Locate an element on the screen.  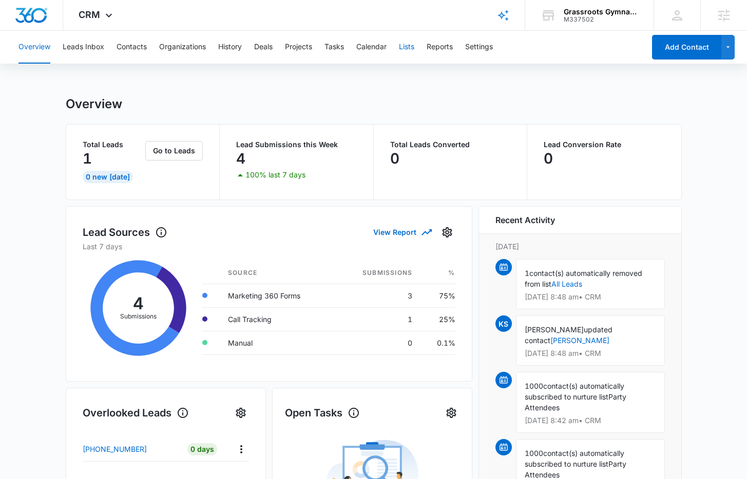
button: Lists is located at coordinates (406, 47).